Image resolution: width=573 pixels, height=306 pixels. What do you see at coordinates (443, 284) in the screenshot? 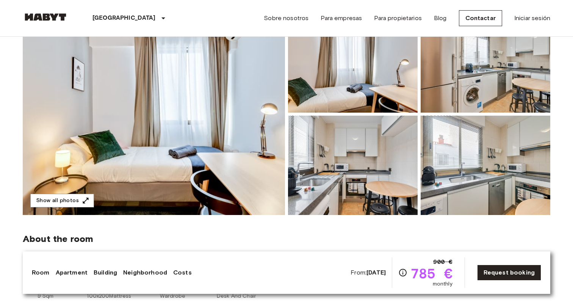
I see `span: monthly` at bounding box center [443, 284].